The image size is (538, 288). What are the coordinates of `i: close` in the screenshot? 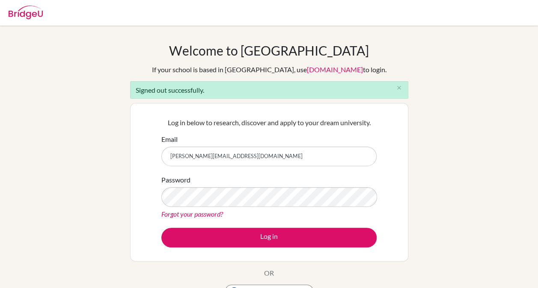 It's located at (399, 88).